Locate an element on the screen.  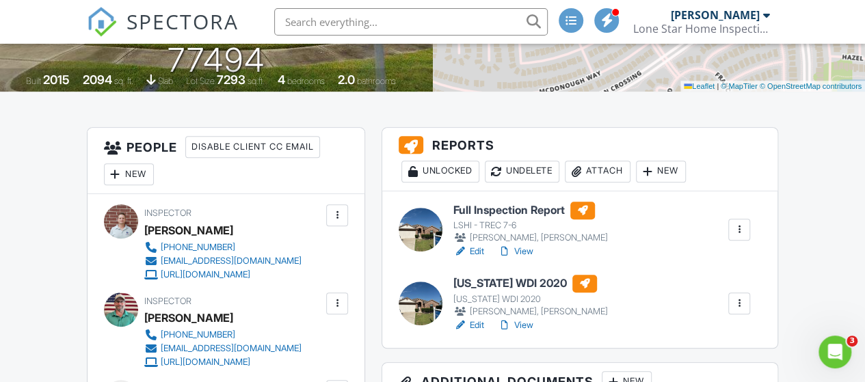
span: SPECTORA is located at coordinates (183, 21).